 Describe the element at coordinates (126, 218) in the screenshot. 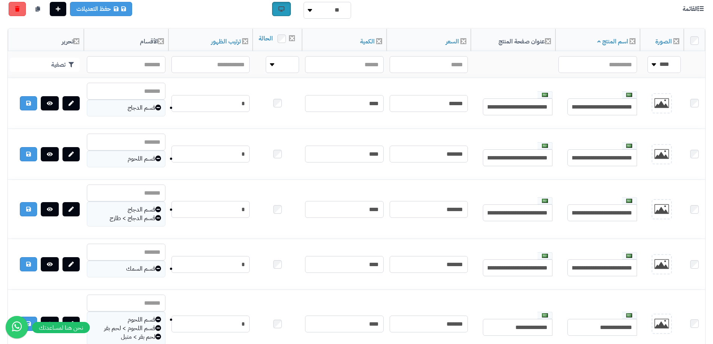

I see `div: قسم الدجاج > طازج` at that location.